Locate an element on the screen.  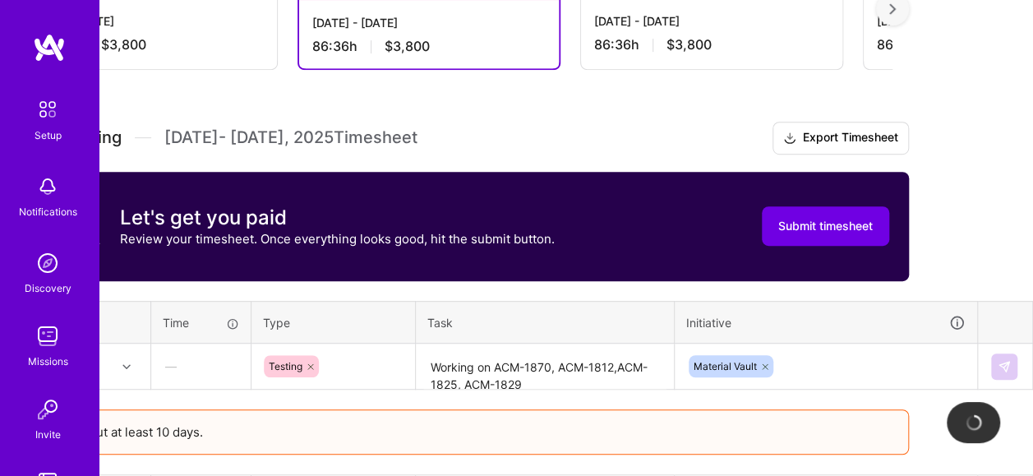
button: Export Timesheet is located at coordinates (840, 138).